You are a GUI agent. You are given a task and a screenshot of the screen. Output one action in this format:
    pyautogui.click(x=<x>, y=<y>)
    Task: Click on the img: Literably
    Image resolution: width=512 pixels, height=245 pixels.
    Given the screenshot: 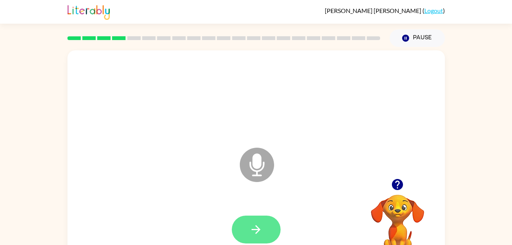 What is the action you would take?
    pyautogui.click(x=88, y=11)
    